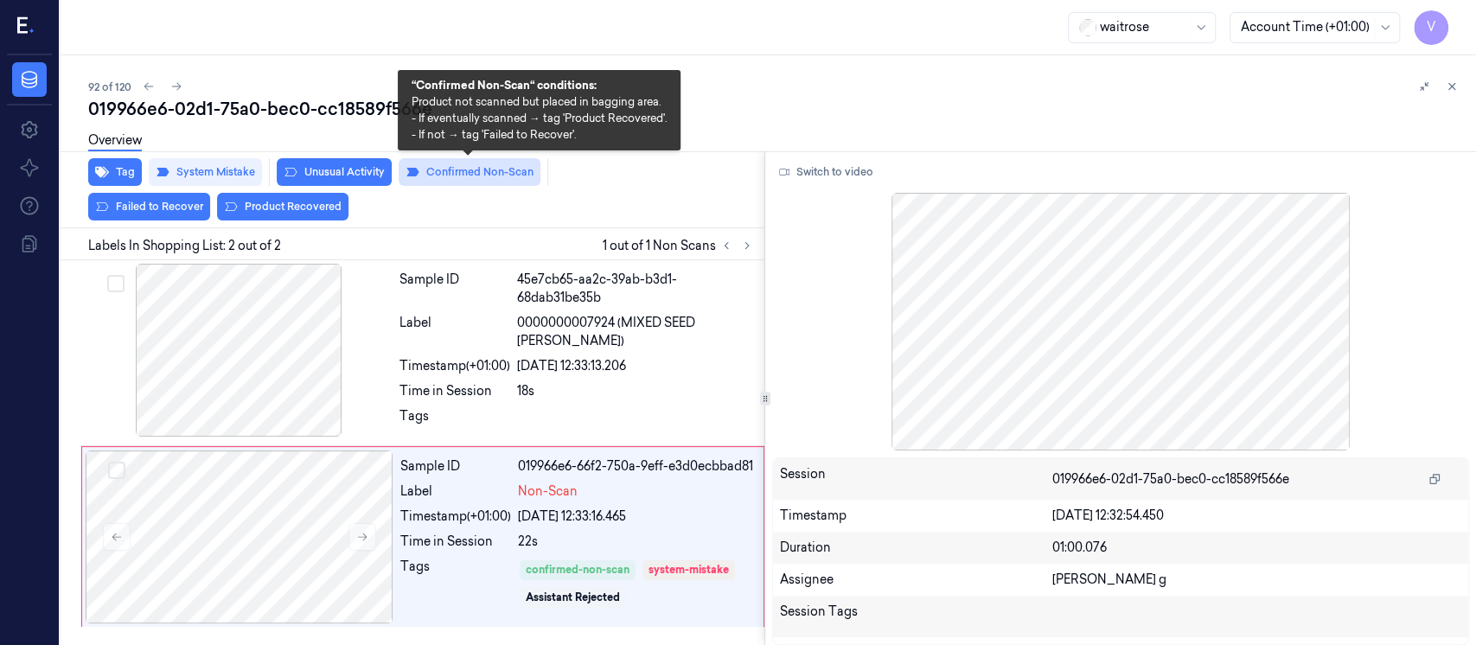  I want to click on button: Failed to Recover, so click(149, 207).